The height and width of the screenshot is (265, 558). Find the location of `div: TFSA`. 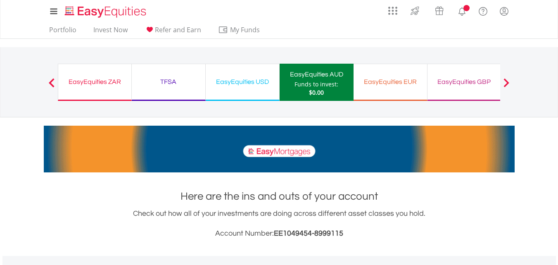

div: TFSA is located at coordinates (168, 82).